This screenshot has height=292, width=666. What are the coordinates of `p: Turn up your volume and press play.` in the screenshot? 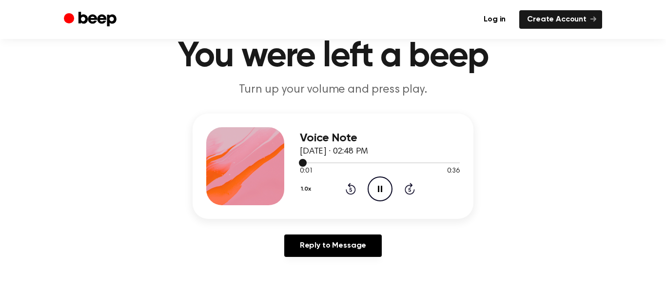 It's located at (333, 90).